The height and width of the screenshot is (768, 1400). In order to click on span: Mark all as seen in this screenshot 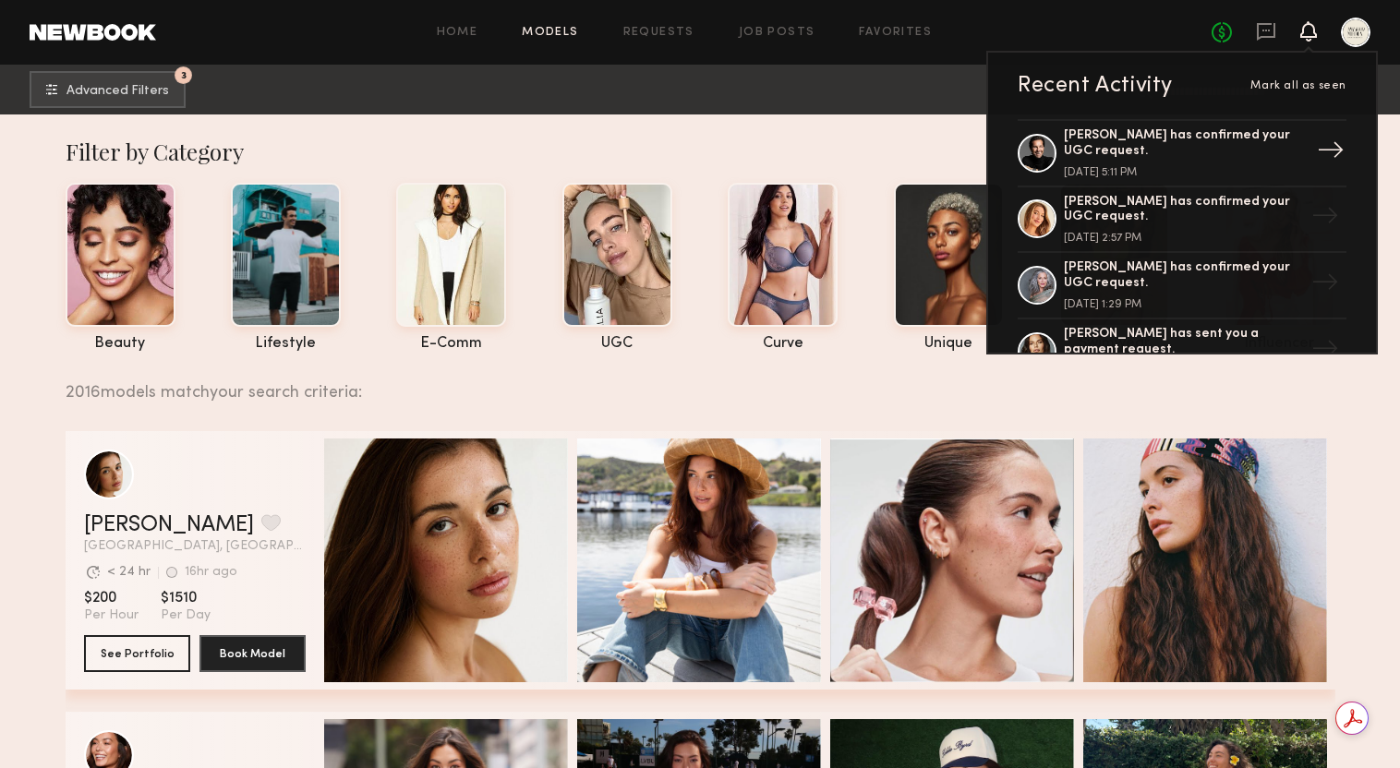, I will do `click(1298, 86)`.